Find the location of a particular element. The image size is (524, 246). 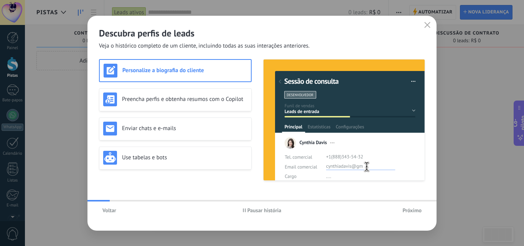

font: Voltar is located at coordinates (109, 210).